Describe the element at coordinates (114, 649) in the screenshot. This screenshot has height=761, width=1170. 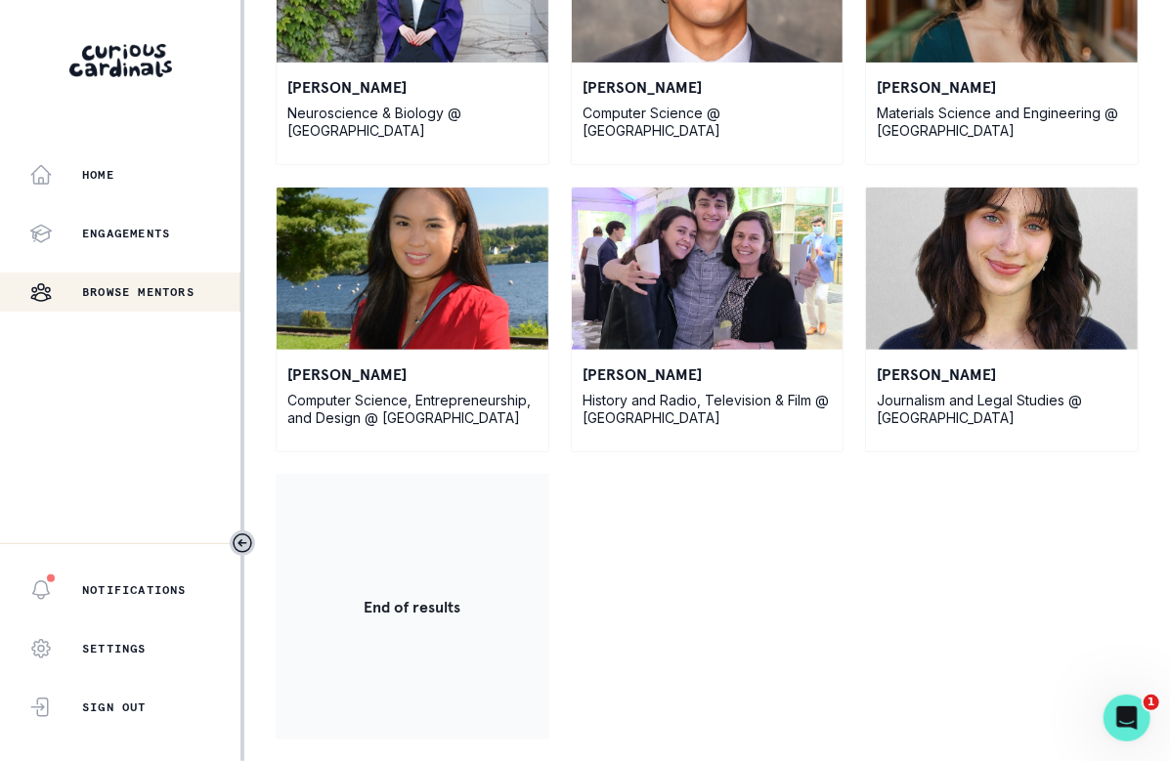
I see `p: Settings` at that location.